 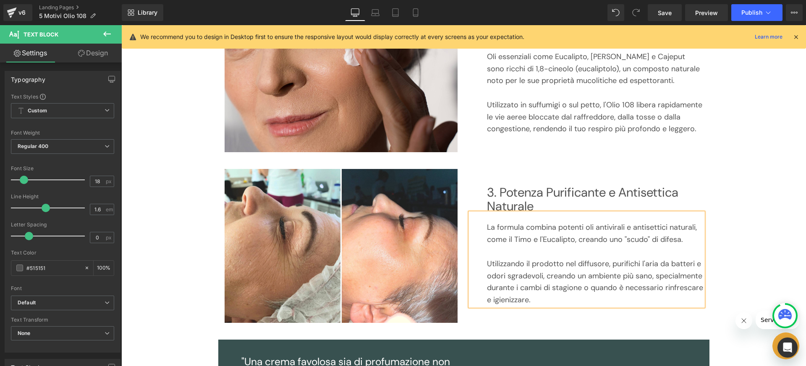 I want to click on a: v6, so click(x=18, y=13).